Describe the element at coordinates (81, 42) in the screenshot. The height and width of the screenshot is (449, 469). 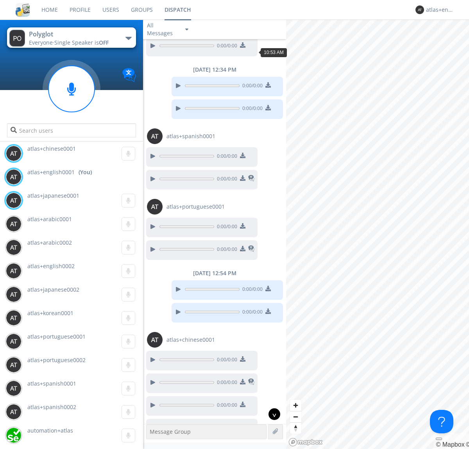
I see `span: Single Speaker is` at that location.